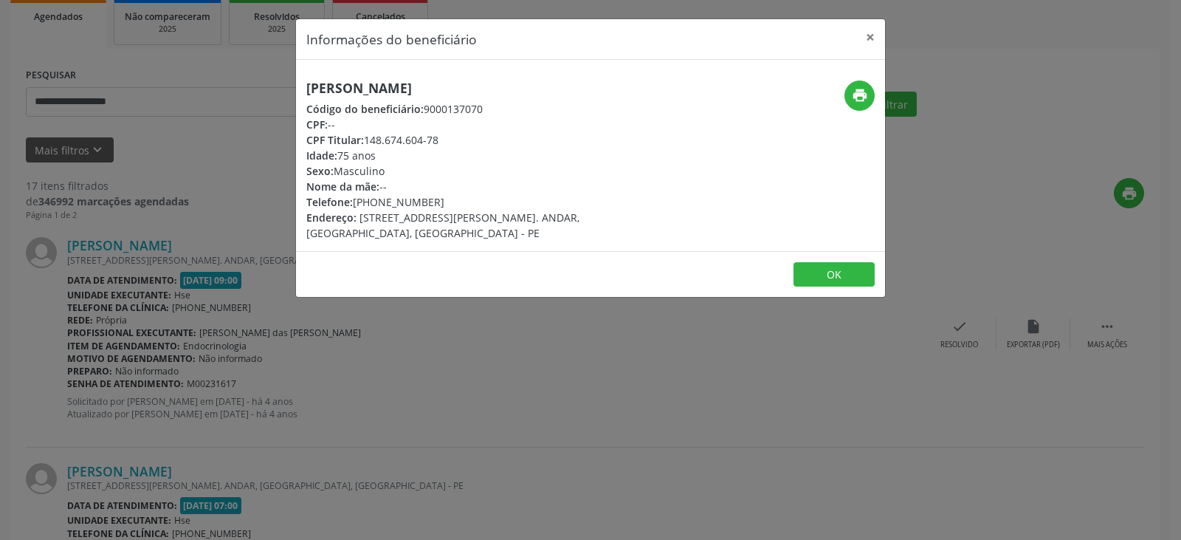 The image size is (1181, 540). Describe the element at coordinates (860, 95) in the screenshot. I see `i: print` at that location.